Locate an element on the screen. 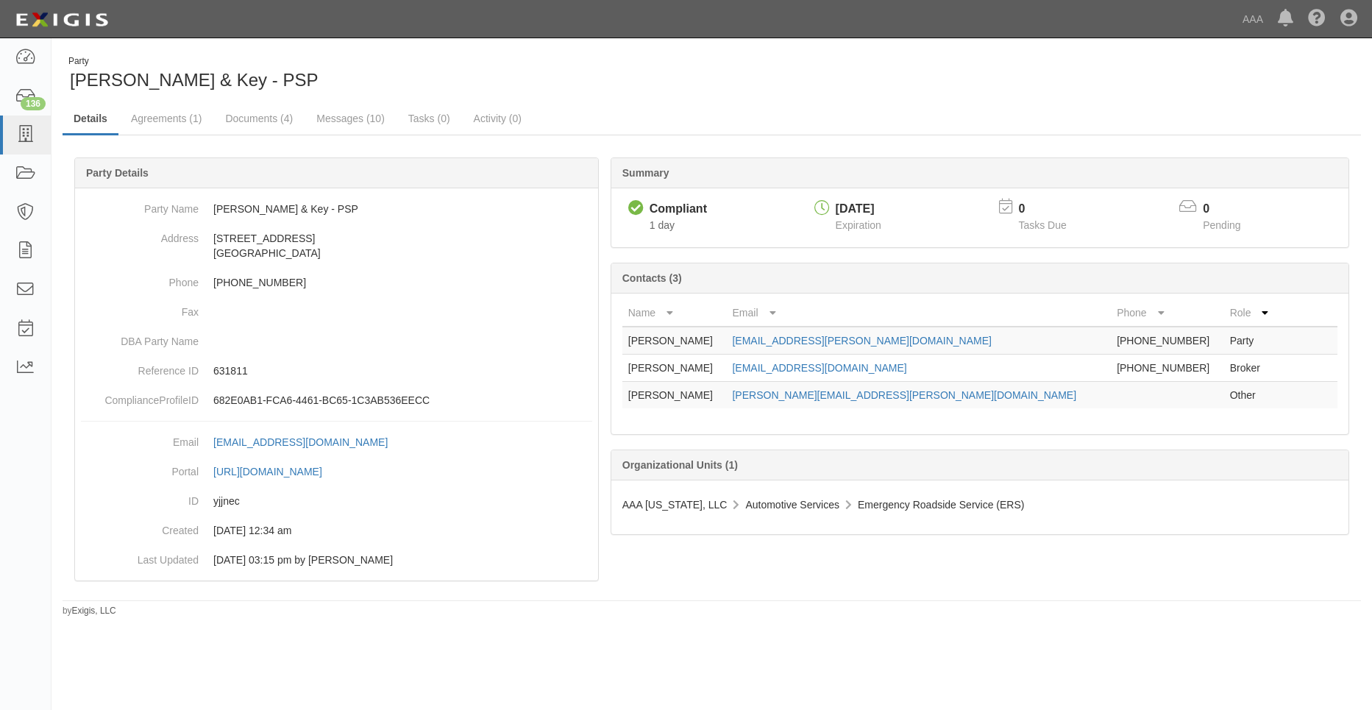 Image resolution: width=1372 pixels, height=710 pixels. dt: Fax is located at coordinates (140, 308).